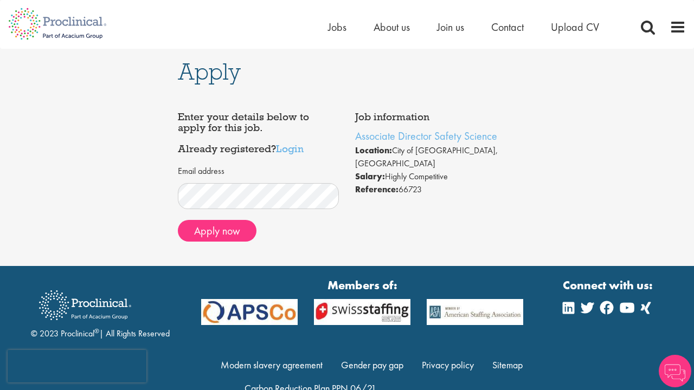  What do you see at coordinates (391, 27) in the screenshot?
I see `span: About us` at bounding box center [391, 27].